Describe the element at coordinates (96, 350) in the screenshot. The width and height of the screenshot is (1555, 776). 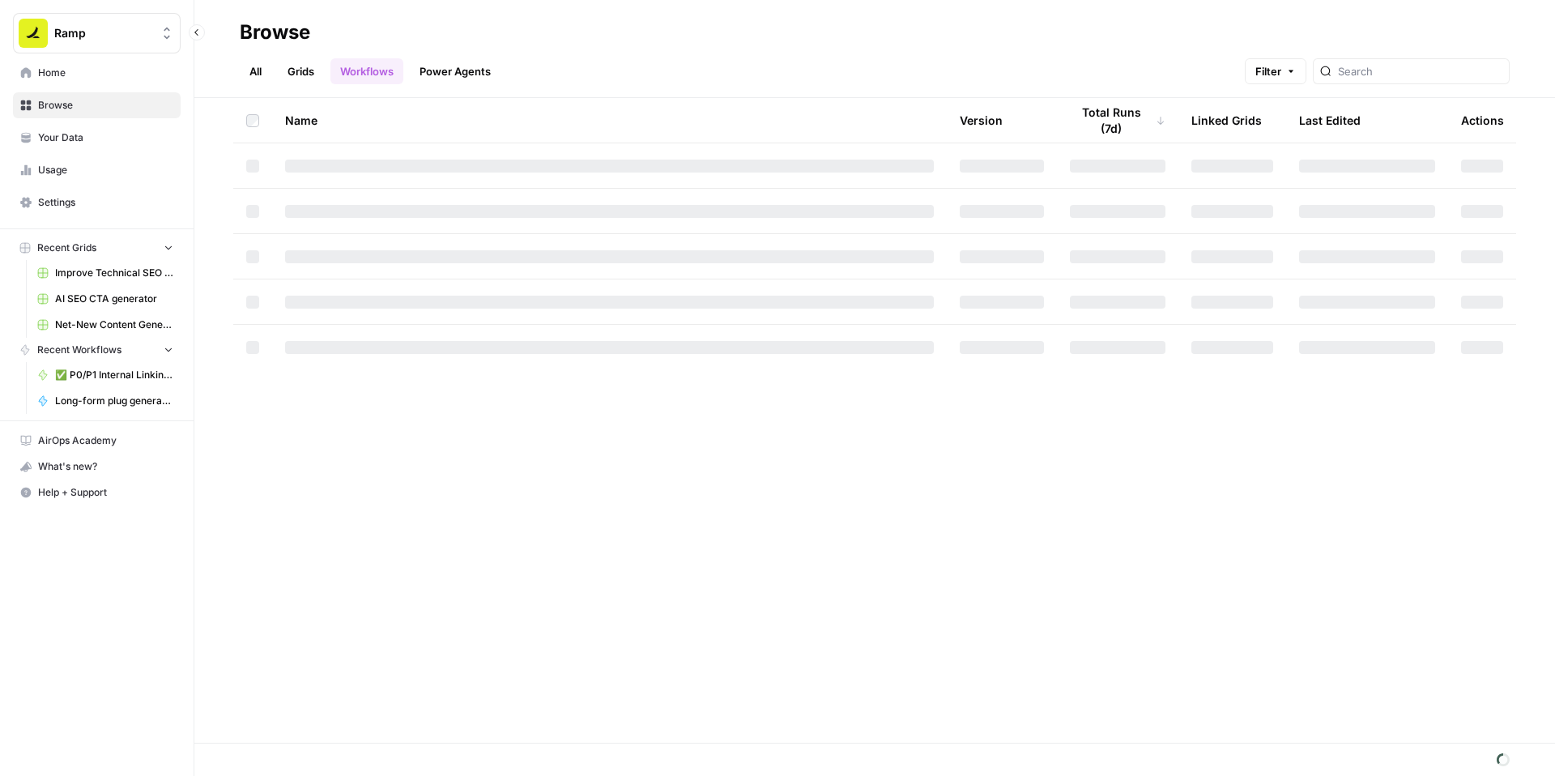
I see `button: Recent Workflows` at that location.